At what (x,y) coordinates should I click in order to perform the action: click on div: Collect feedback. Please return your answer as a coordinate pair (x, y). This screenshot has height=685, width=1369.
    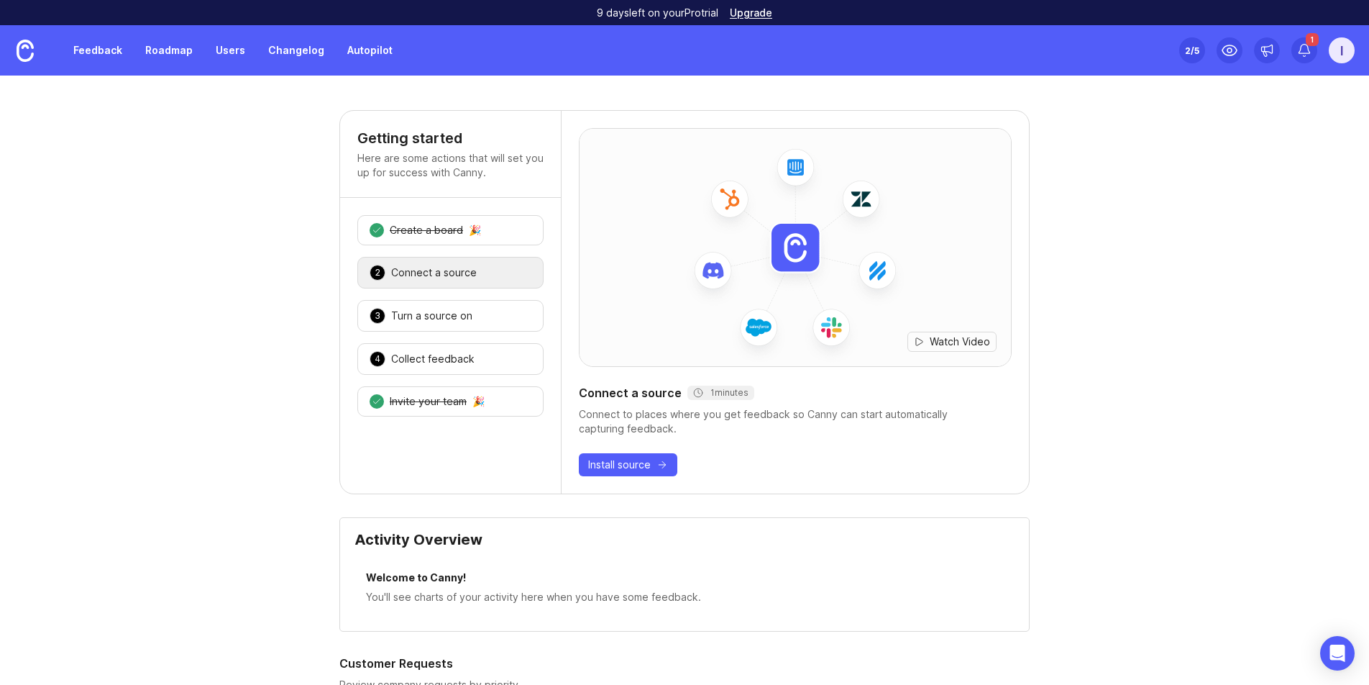
    Looking at the image, I should click on (433, 359).